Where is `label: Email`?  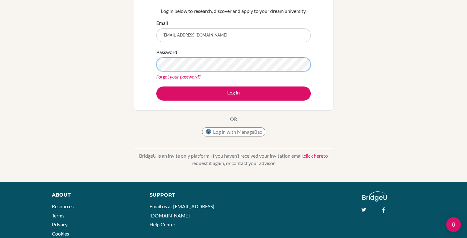
label: Email is located at coordinates (162, 23).